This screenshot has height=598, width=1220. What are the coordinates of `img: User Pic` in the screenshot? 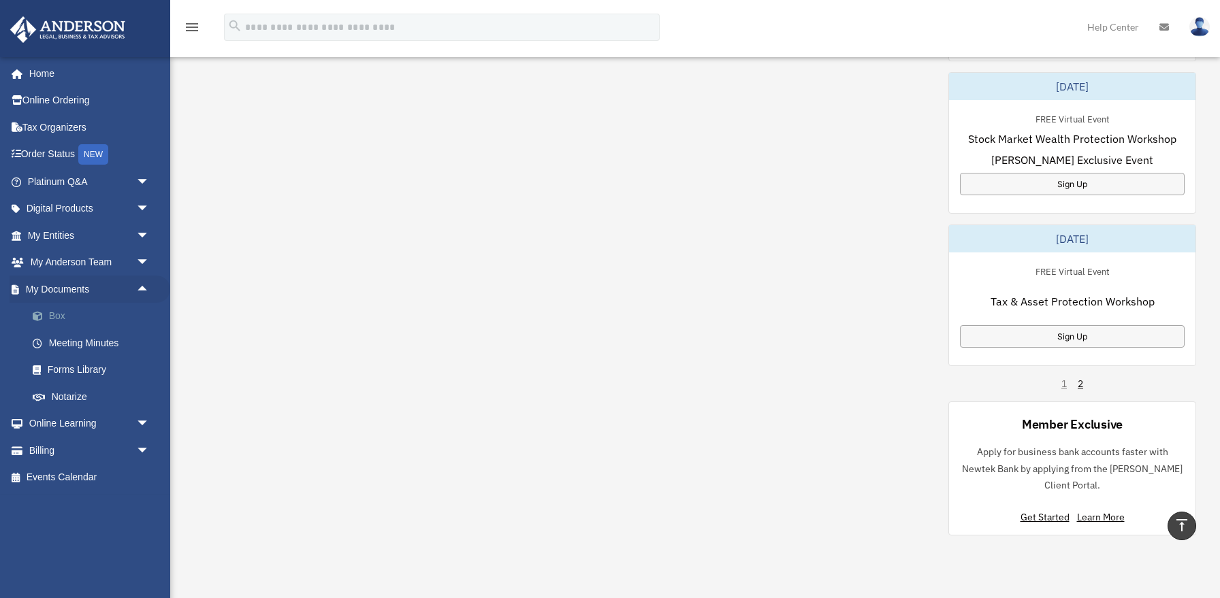 It's located at (1199, 27).